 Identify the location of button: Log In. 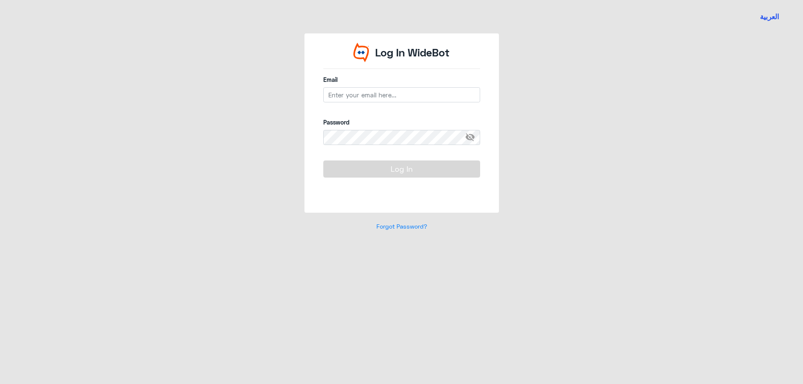
(401, 169).